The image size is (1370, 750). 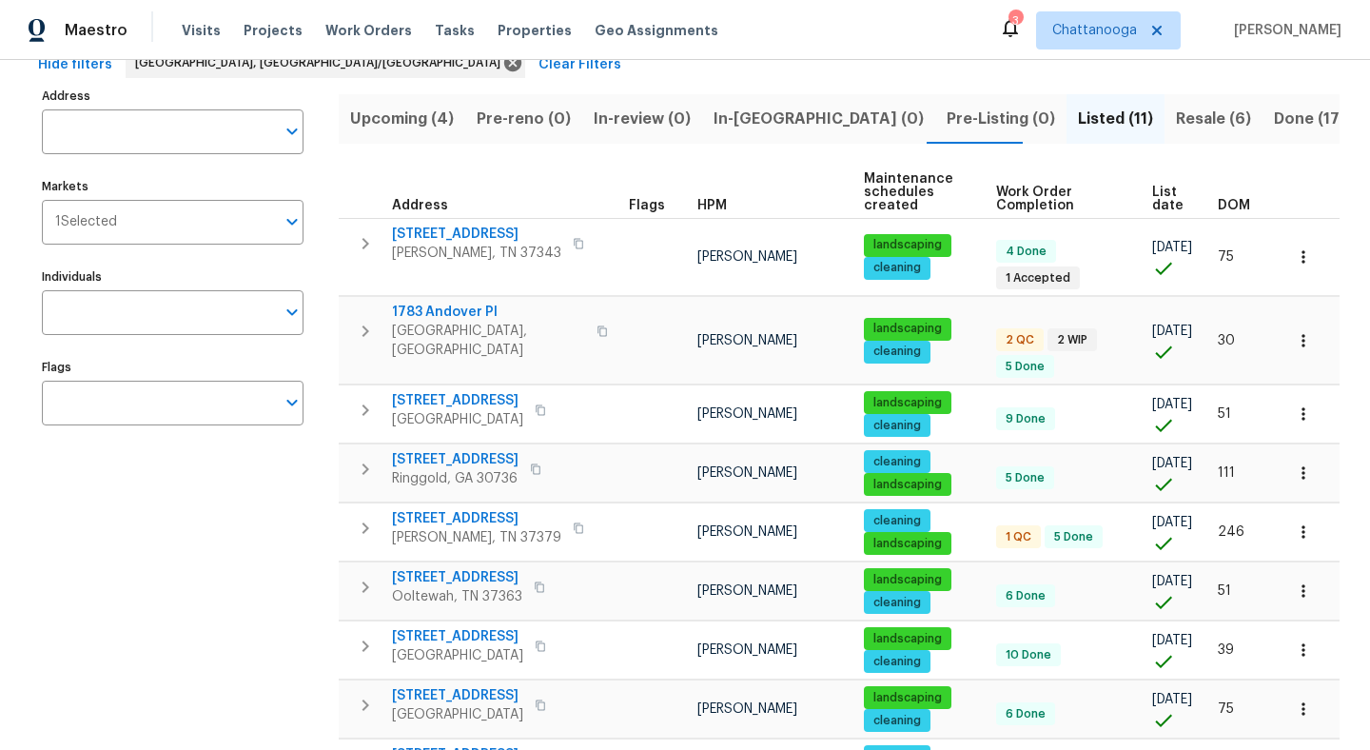 I want to click on label: Markets, so click(x=172, y=186).